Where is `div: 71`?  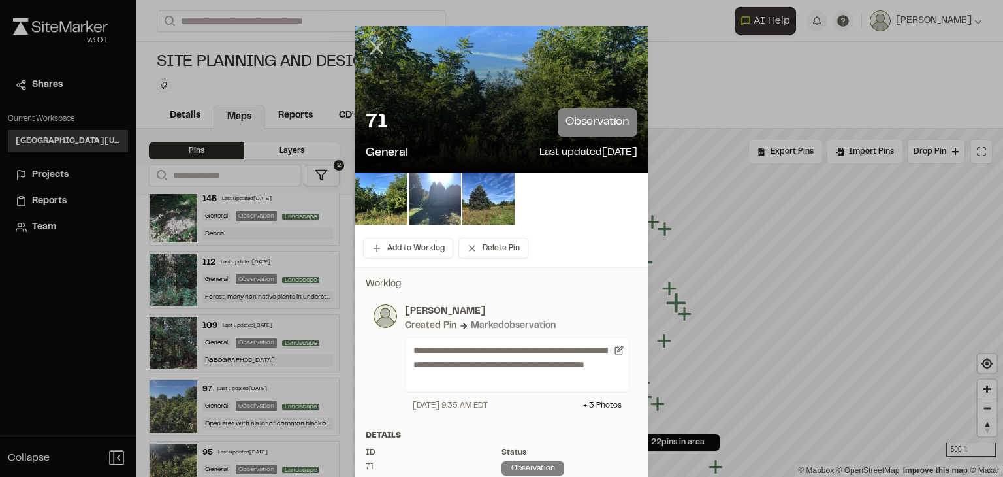 div: 71 is located at coordinates (434, 467).